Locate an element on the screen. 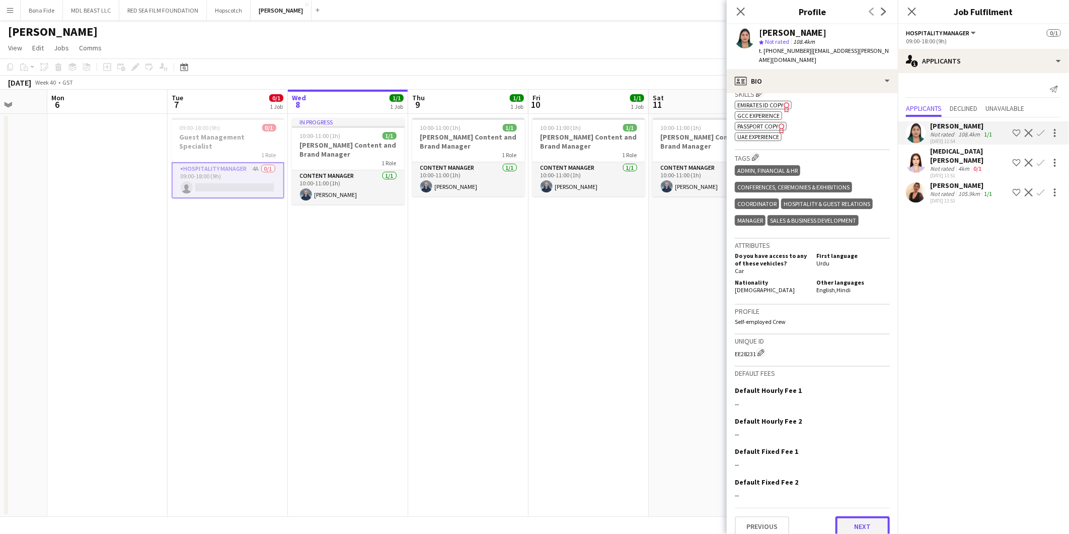 The width and height of the screenshot is (1069, 534). h3: Default Hourly Fee 2 is located at coordinates (768, 421).